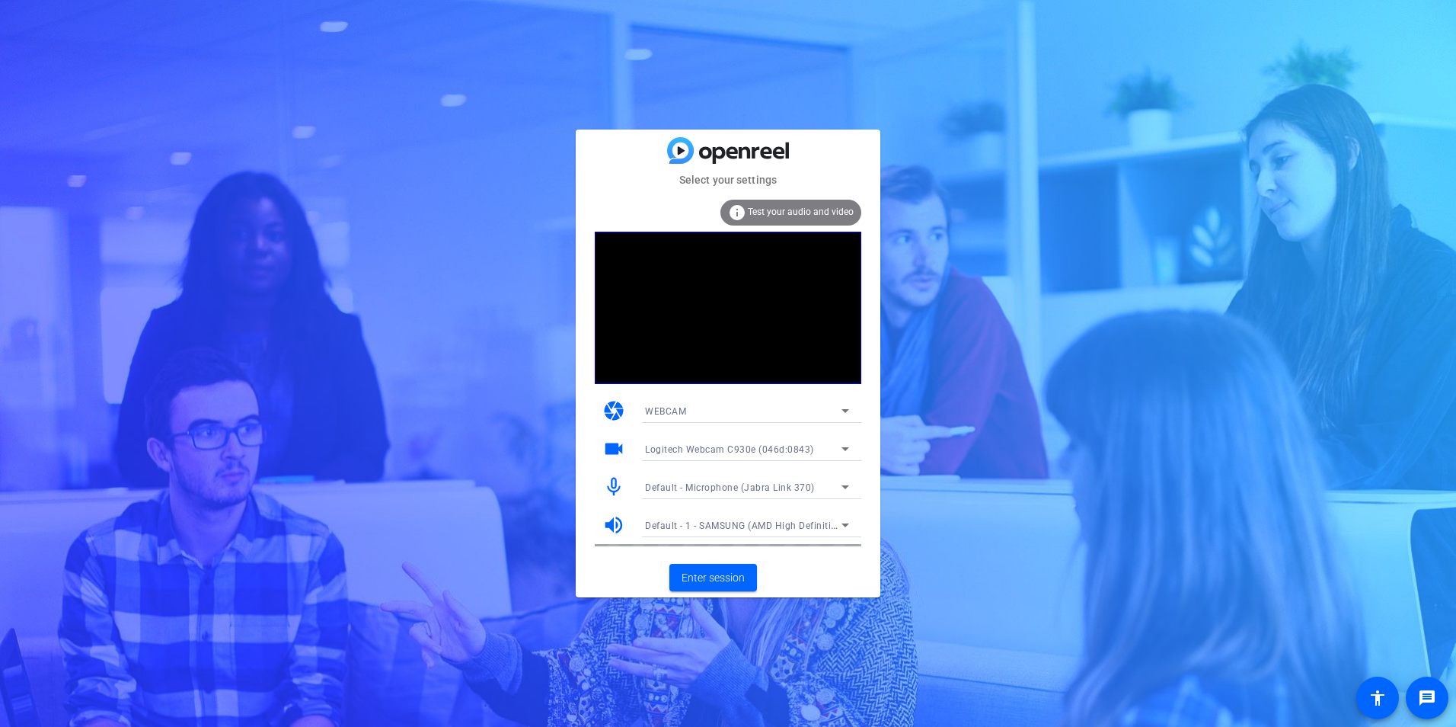 The width and height of the screenshot is (1456, 727). I want to click on button: Enter session, so click(713, 577).